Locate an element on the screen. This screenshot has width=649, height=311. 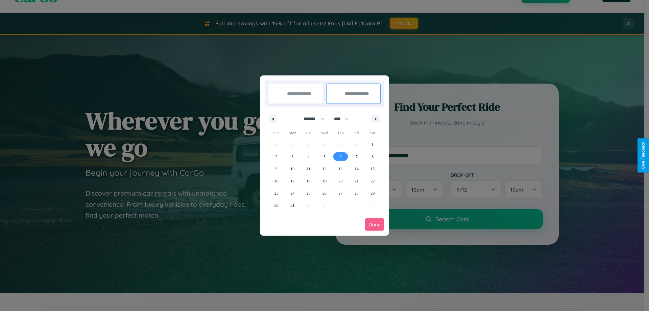
span: Sun is located at coordinates (276, 133).